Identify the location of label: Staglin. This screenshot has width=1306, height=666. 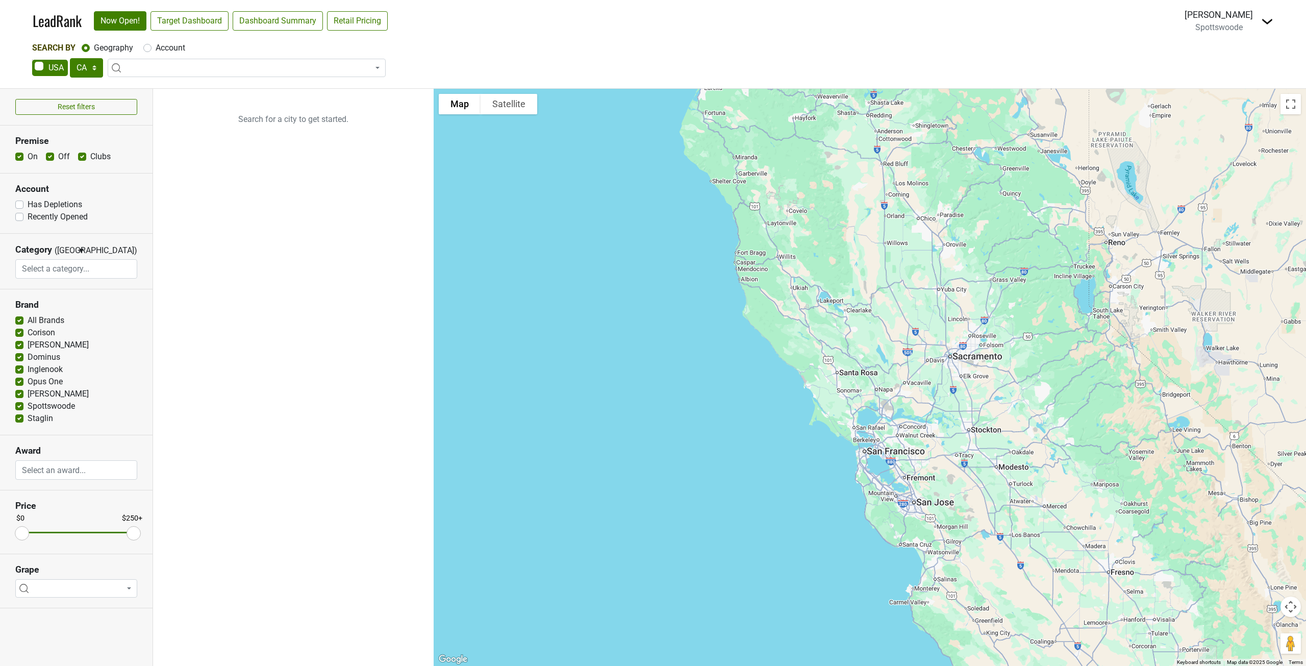
(40, 418).